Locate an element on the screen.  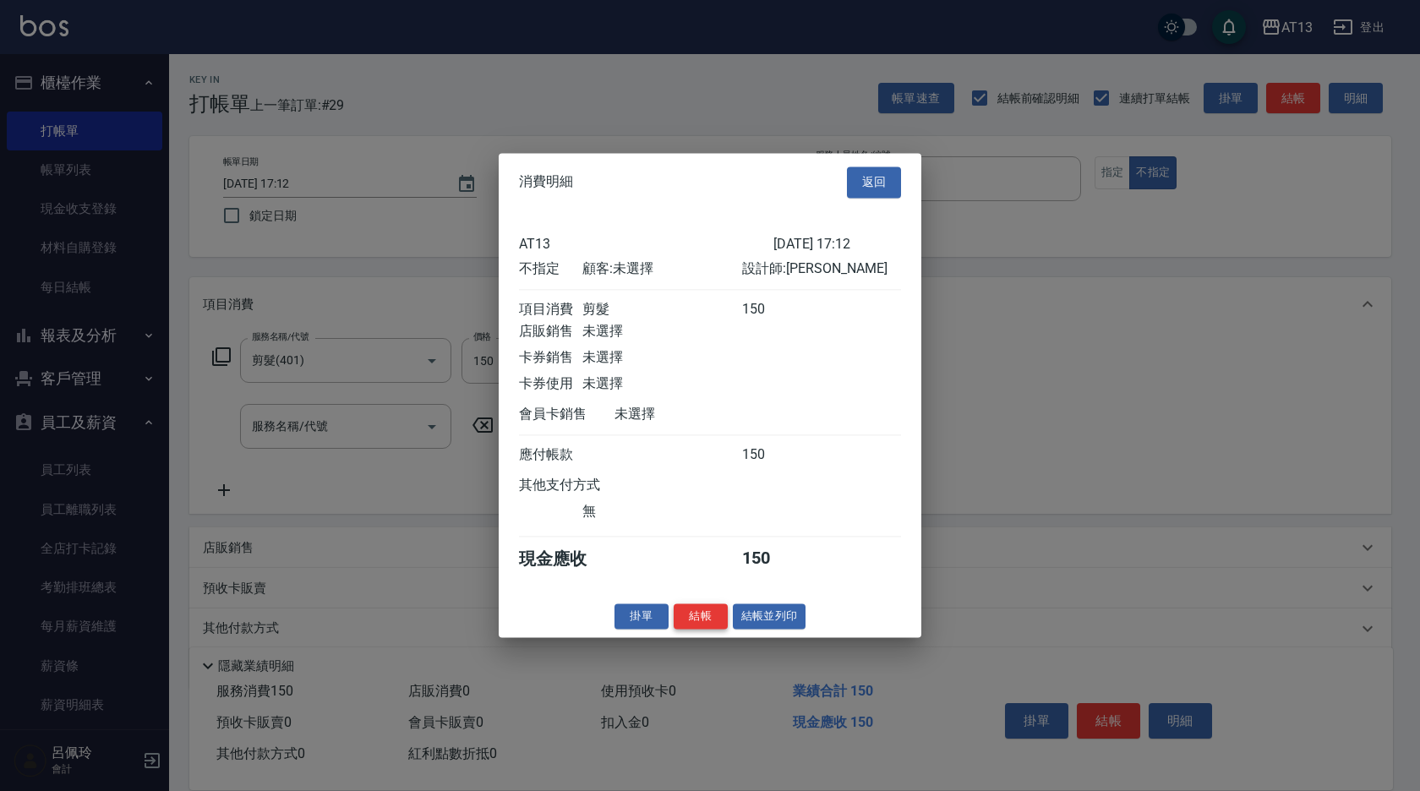
div: 顧客: 未選擇 is located at coordinates (662, 269).